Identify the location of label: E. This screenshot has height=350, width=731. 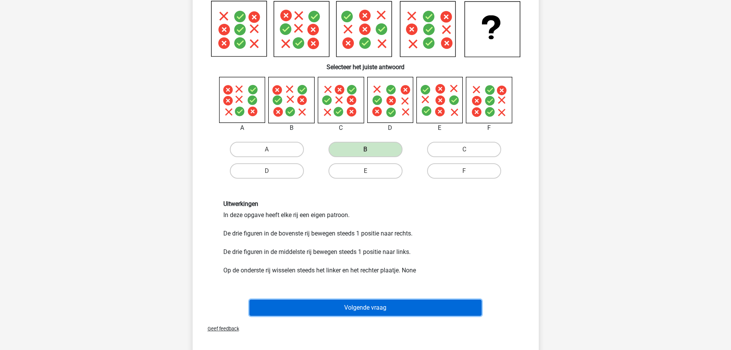
(365, 171).